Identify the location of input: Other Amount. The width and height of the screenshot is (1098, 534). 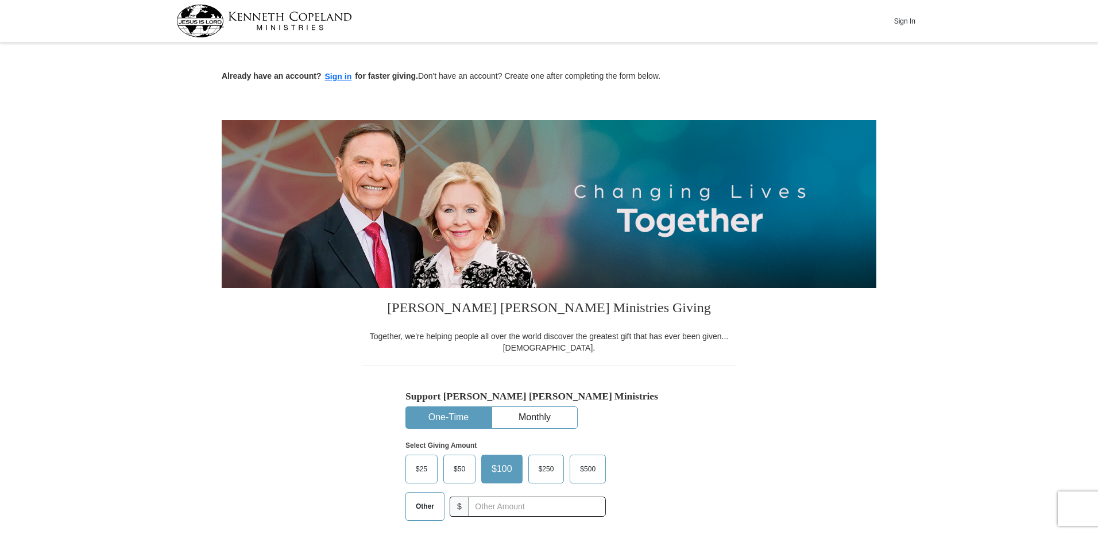
(537, 506).